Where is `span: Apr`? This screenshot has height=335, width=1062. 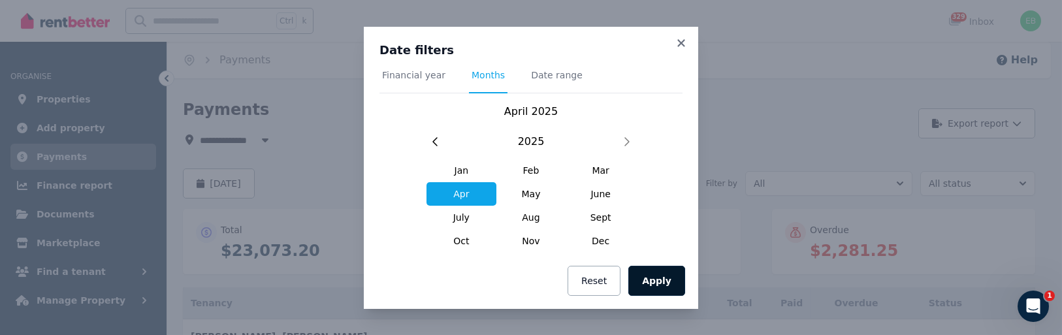 span: Apr is located at coordinates (461, 194).